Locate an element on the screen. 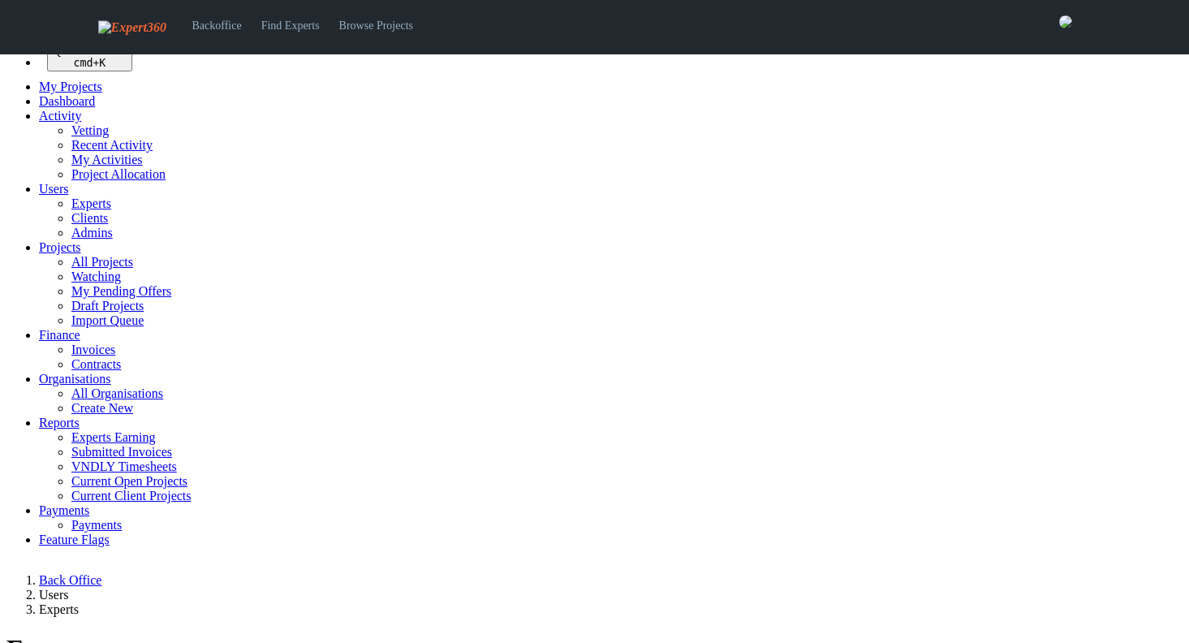 Image resolution: width=1189 pixels, height=643 pixels. a: Back Office is located at coordinates (70, 580).